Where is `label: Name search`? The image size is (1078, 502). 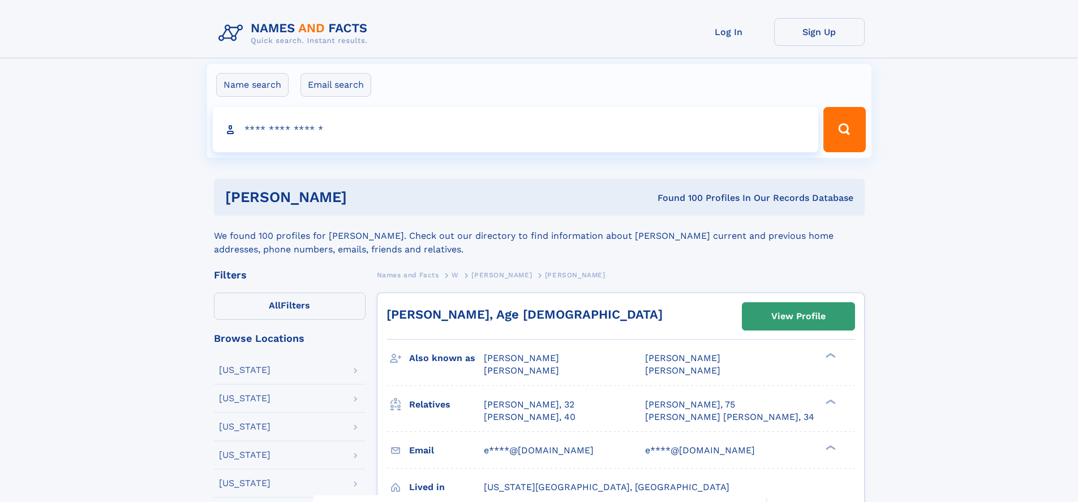 label: Name search is located at coordinates (252, 85).